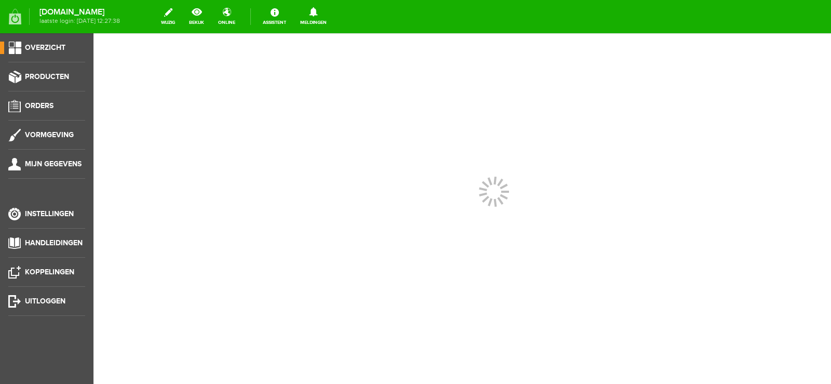  I want to click on span: Instellingen, so click(49, 213).